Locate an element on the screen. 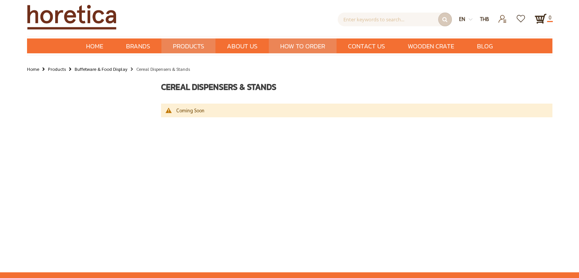 Image resolution: width=579 pixels, height=278 pixels. a: Brands is located at coordinates (138, 46).